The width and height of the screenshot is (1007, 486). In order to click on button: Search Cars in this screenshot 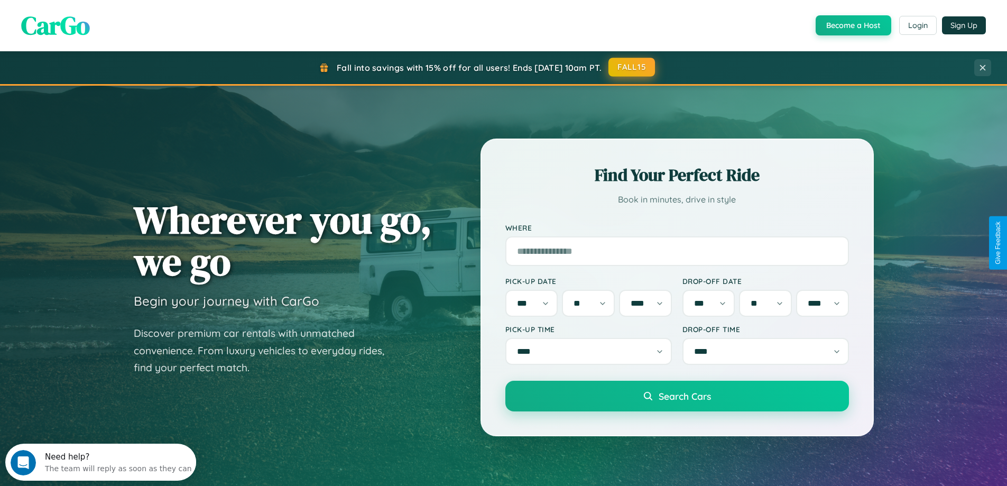, I will do `click(677, 396)`.